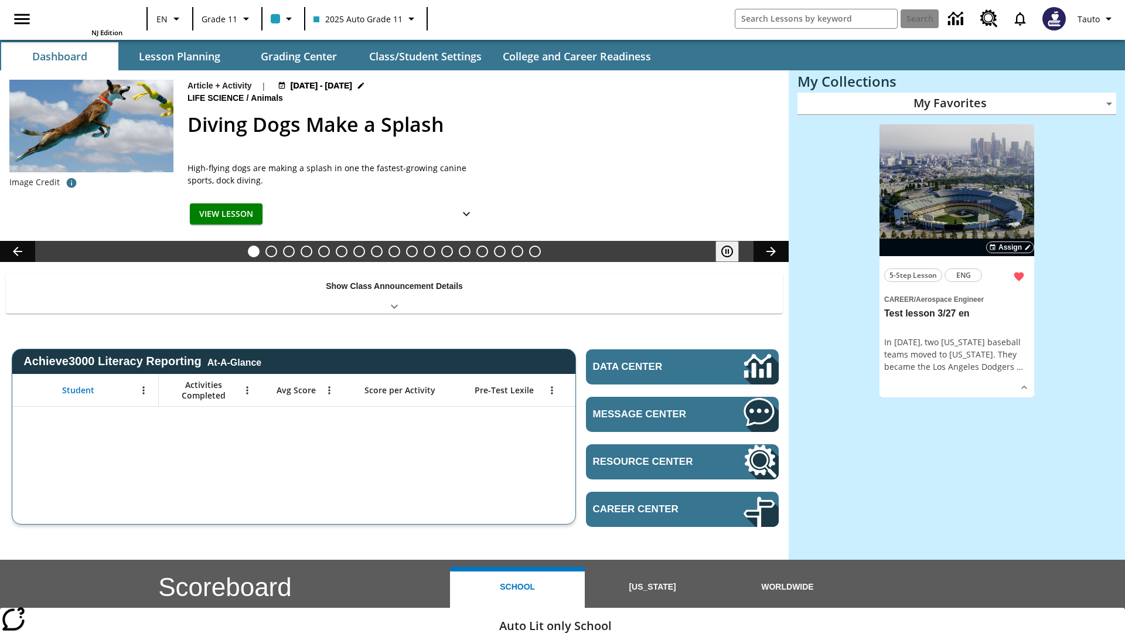 This screenshot has width=1125, height=633. I want to click on span: Career, so click(899, 299).